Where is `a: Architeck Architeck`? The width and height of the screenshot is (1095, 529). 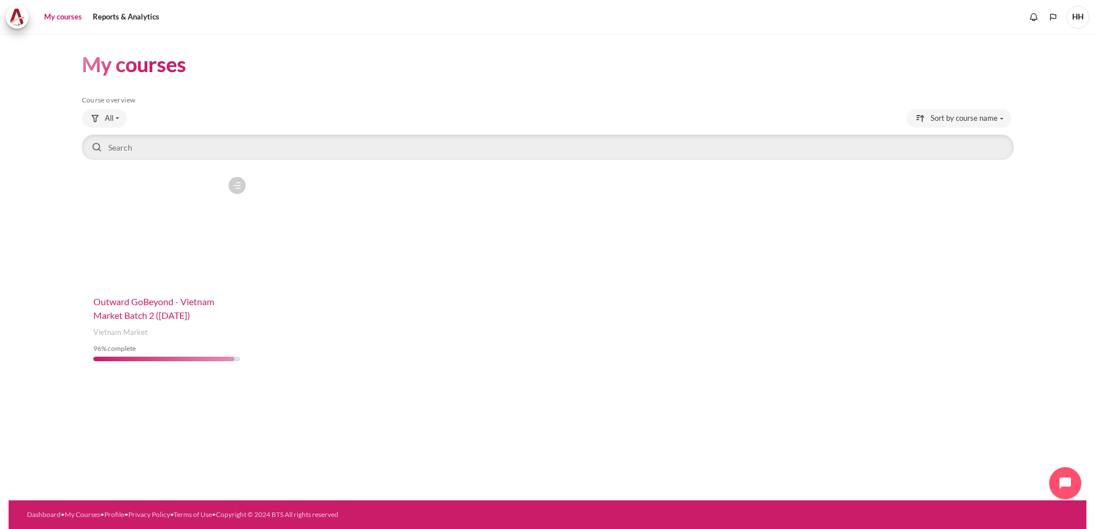
a: Architeck Architeck is located at coordinates (20, 17).